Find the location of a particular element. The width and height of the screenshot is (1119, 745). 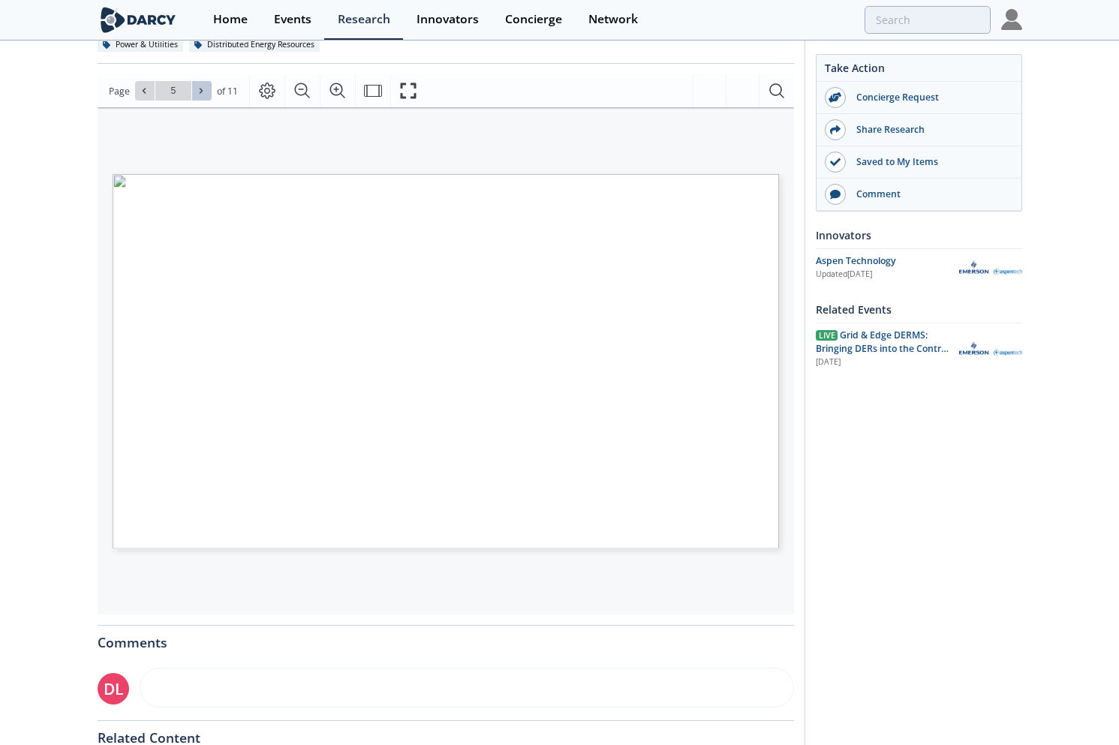

div: Related Events is located at coordinates (918, 309).